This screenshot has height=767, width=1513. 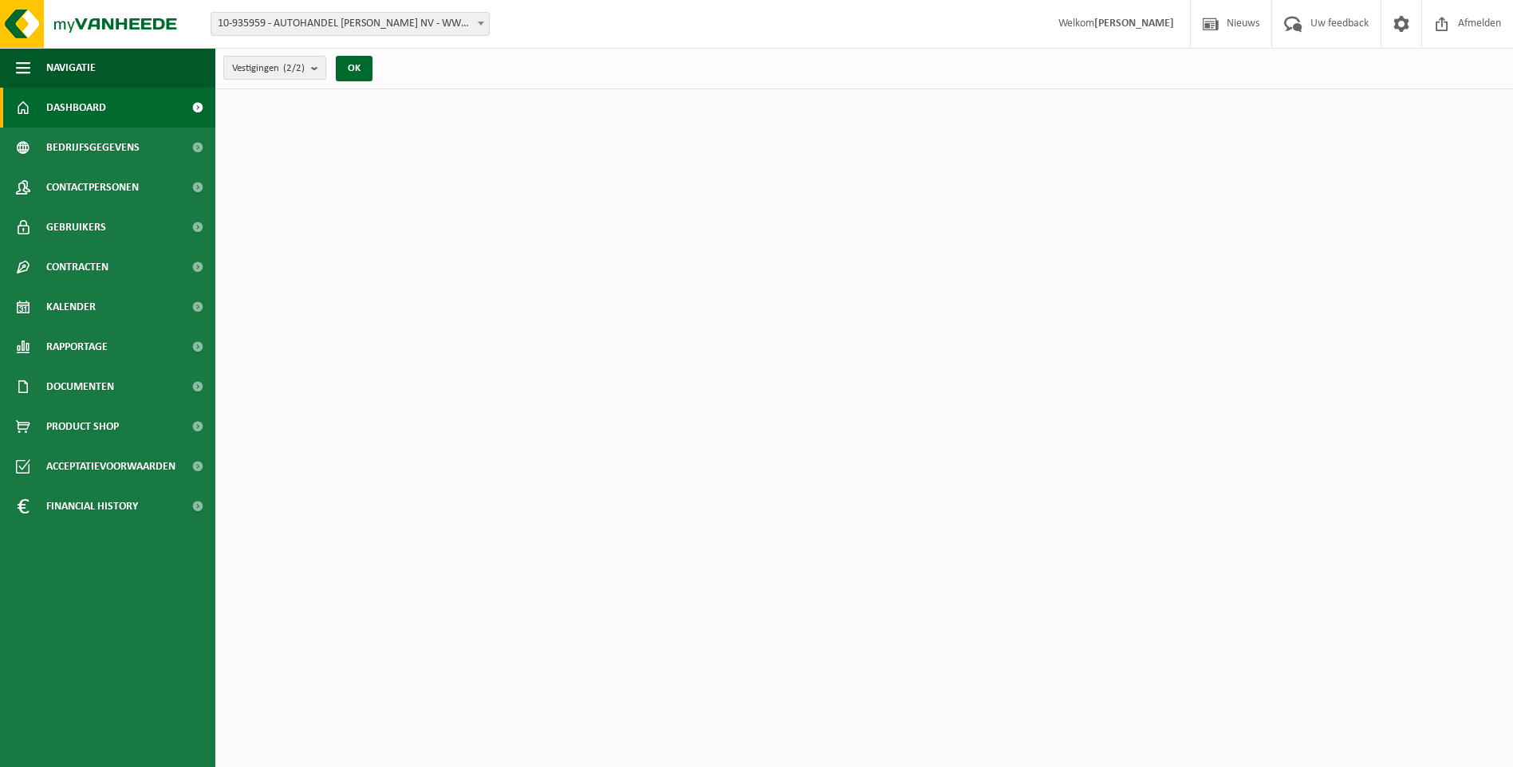 What do you see at coordinates (268, 69) in the screenshot?
I see `span: Vestigingen` at bounding box center [268, 69].